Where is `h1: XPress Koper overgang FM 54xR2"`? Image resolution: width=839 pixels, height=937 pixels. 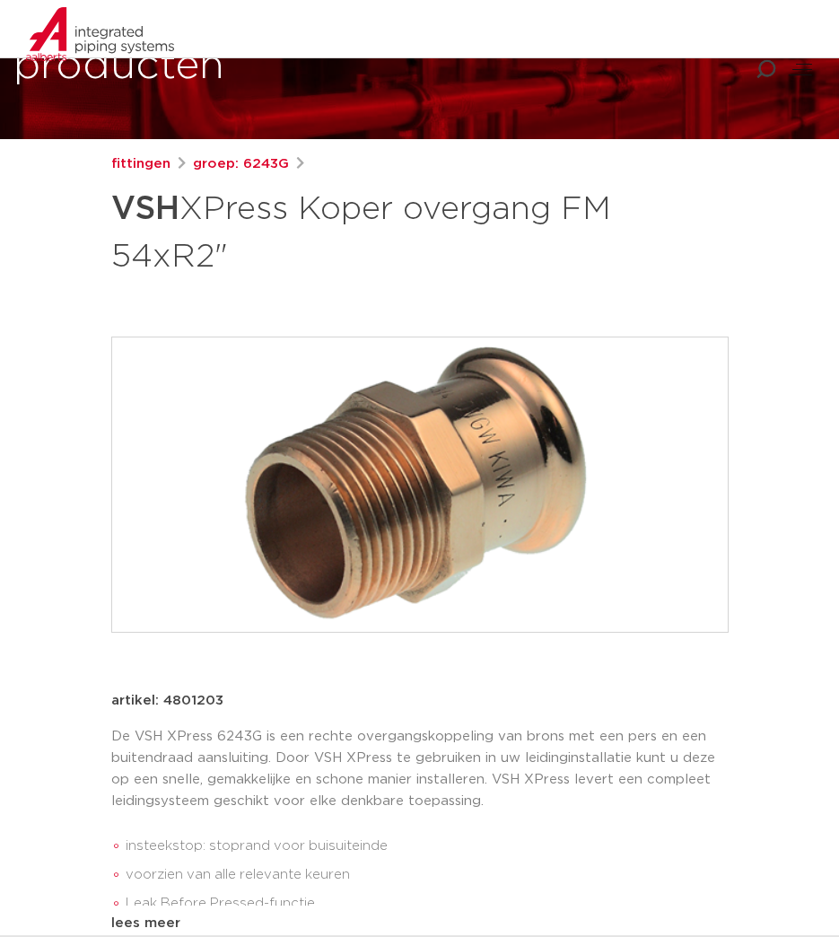
h1: XPress Koper overgang FM 54xR2" is located at coordinates (420, 231).